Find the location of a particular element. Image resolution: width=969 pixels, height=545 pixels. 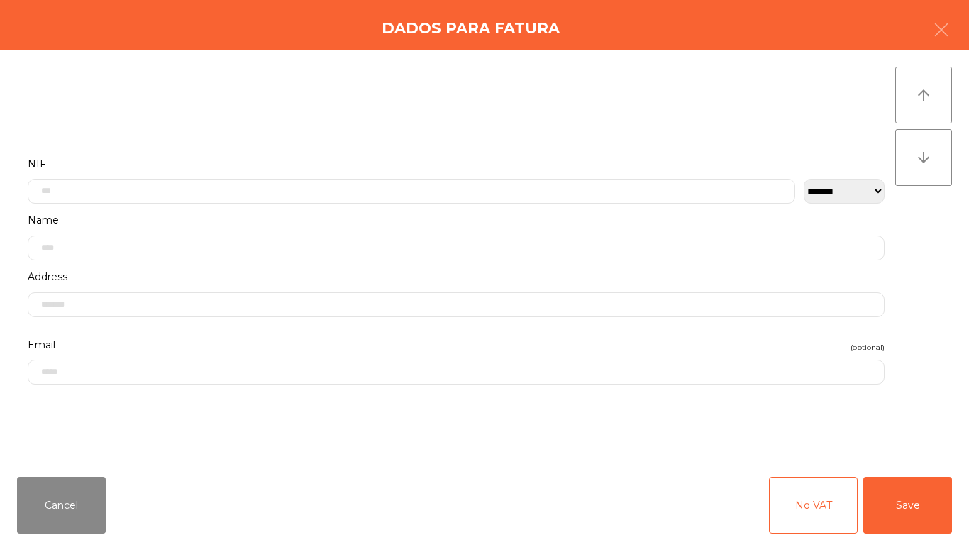

span: Name is located at coordinates (43, 220).